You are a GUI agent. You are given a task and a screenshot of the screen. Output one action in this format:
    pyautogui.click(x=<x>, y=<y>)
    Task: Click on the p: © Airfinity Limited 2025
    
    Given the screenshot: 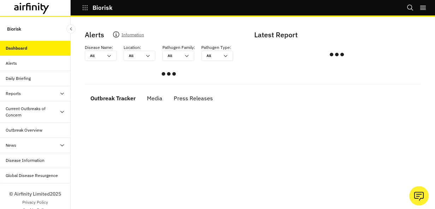 What is the action you would take?
    pyautogui.click(x=35, y=194)
    